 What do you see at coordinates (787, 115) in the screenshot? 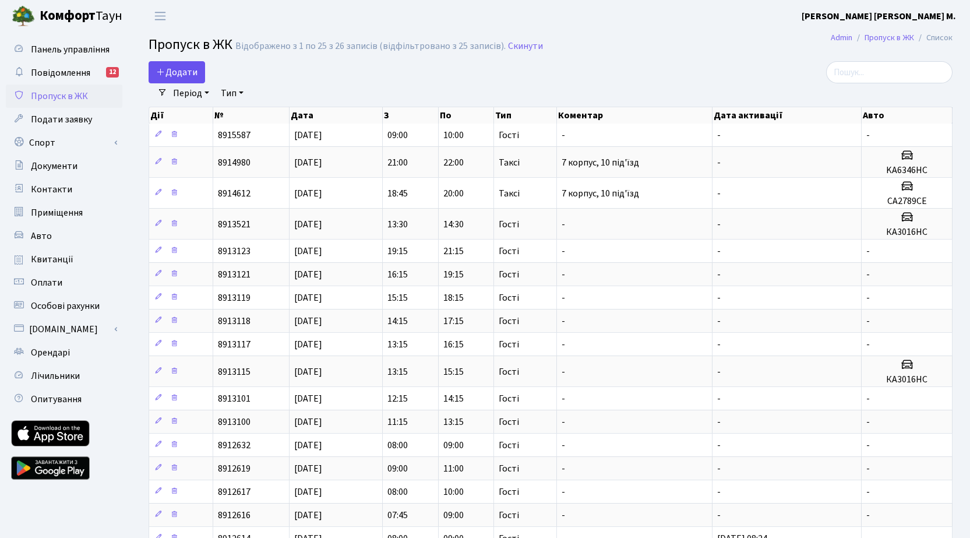
I see `th: Дата активації` at bounding box center [787, 115].